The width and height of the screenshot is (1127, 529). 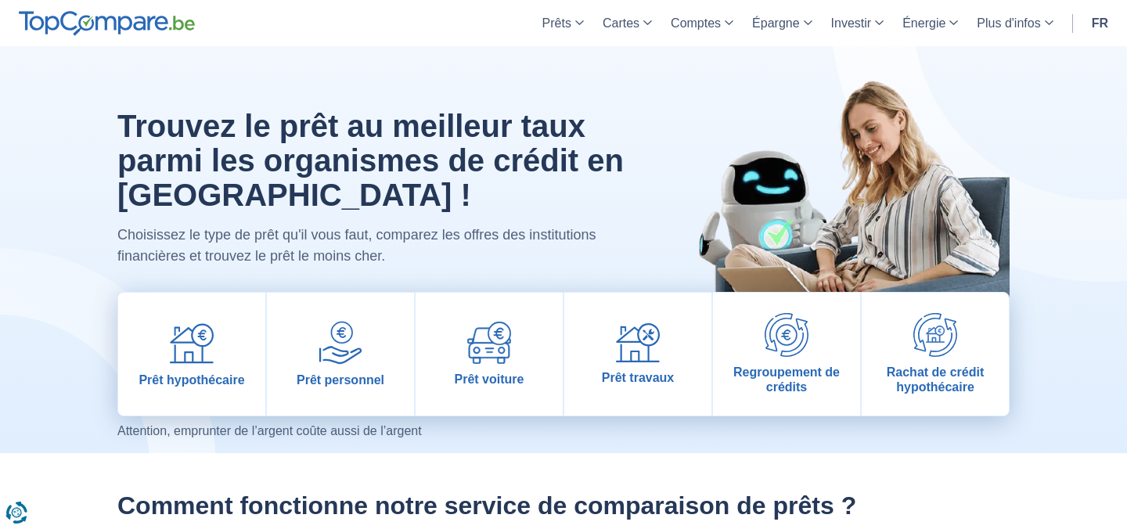 I want to click on a: Prêt personnel, so click(x=340, y=354).